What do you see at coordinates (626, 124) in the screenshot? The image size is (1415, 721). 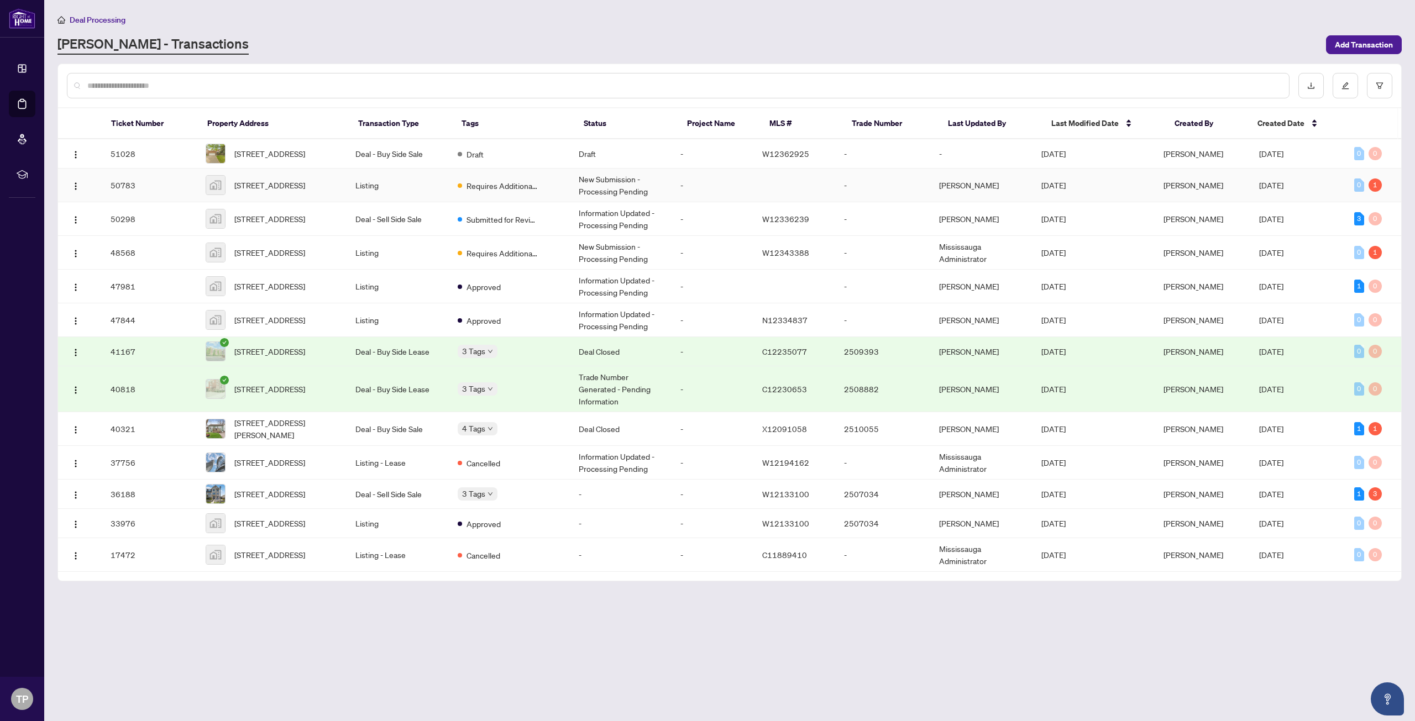 I see `th: Status` at bounding box center [626, 124].